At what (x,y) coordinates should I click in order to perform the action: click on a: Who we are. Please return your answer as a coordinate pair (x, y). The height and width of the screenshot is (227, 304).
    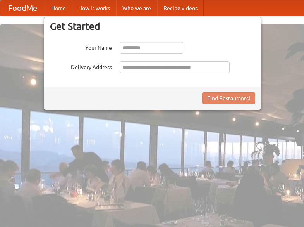
    Looking at the image, I should click on (137, 8).